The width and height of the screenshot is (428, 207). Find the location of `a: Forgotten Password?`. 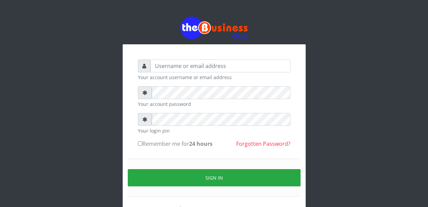

a: Forgotten Password? is located at coordinates (263, 144).